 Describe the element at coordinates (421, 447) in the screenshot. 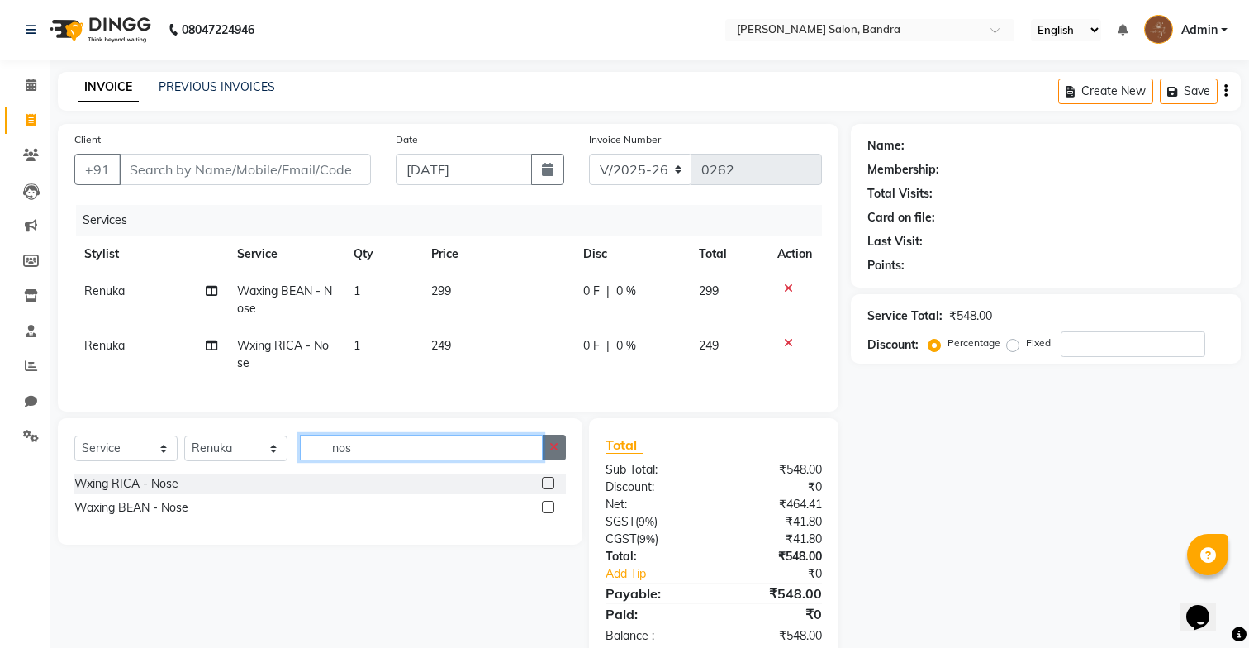

I see `input: Search or Scan` at that location.